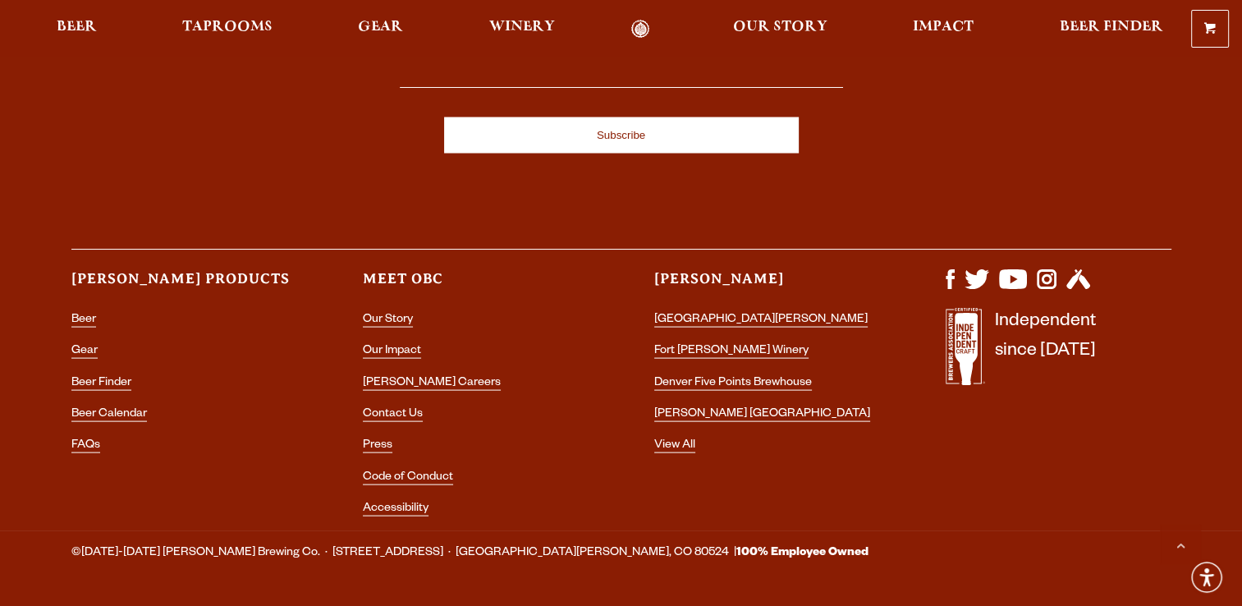 This screenshot has width=1242, height=606. Describe the element at coordinates (227, 27) in the screenshot. I see `span: Taprooms` at that location.